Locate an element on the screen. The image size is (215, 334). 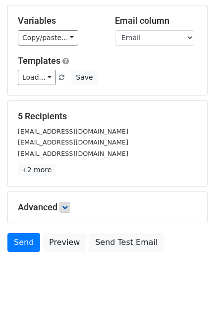
a: Copy/paste... is located at coordinates (48, 38).